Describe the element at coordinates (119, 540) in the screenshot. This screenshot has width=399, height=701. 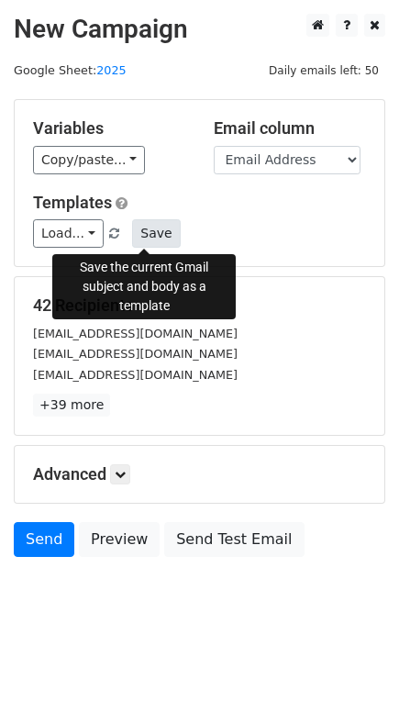
I see `a: Preview` at that location.